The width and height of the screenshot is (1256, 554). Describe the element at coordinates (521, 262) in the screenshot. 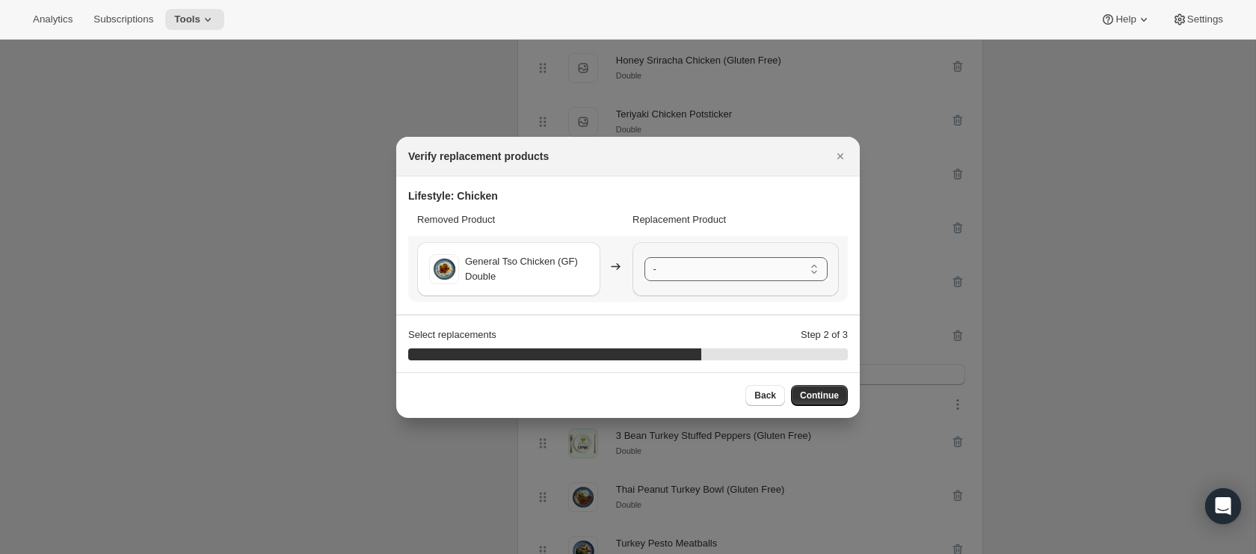

I see `span: General Tso Chicken (GF)` at that location.